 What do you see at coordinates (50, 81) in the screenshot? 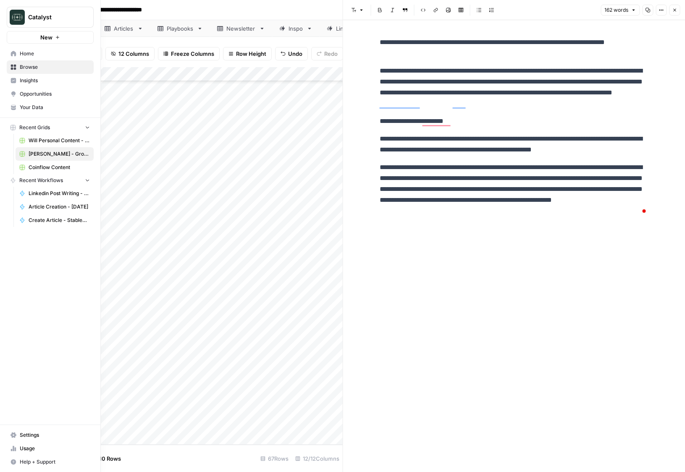
I see `a: Insights` at bounding box center [50, 81].